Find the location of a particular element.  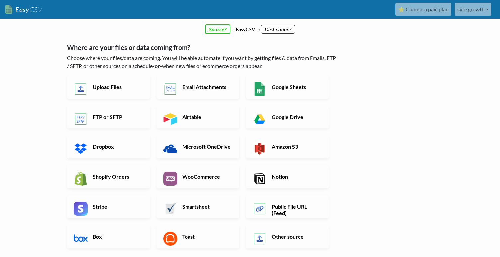

a: Google Sheets is located at coordinates (287, 87).